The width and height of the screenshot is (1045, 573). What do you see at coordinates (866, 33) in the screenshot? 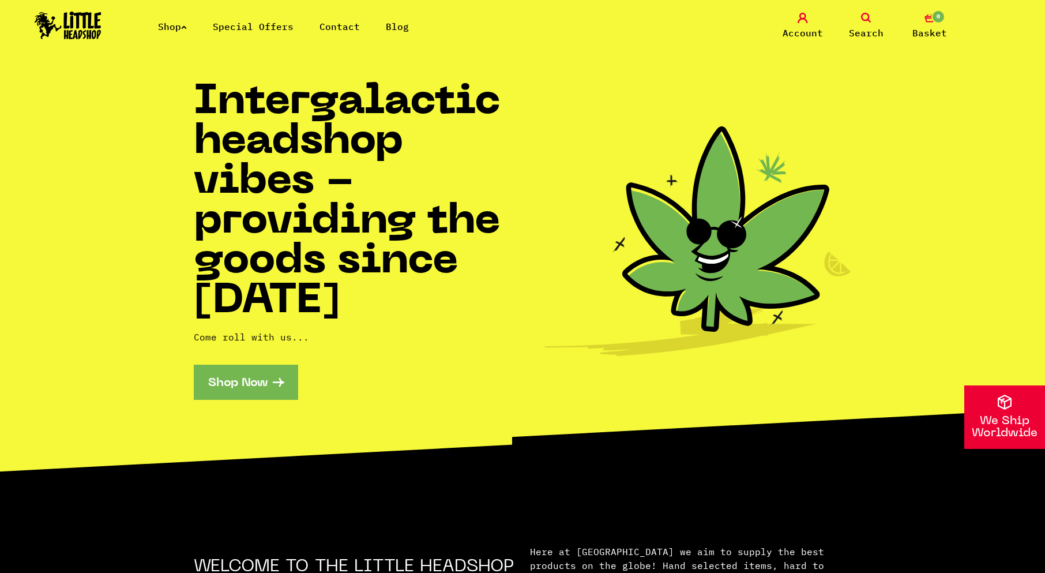
I see `span: Search` at bounding box center [866, 33].